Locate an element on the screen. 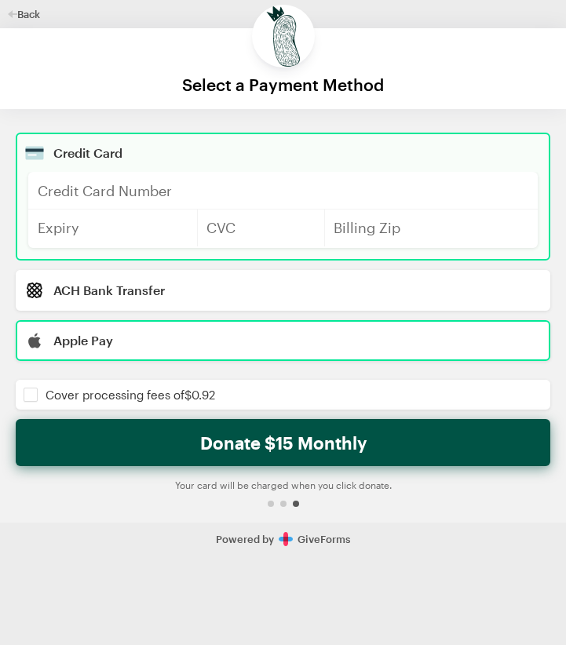  button: Donate $15 Monthly is located at coordinates (282, 442).